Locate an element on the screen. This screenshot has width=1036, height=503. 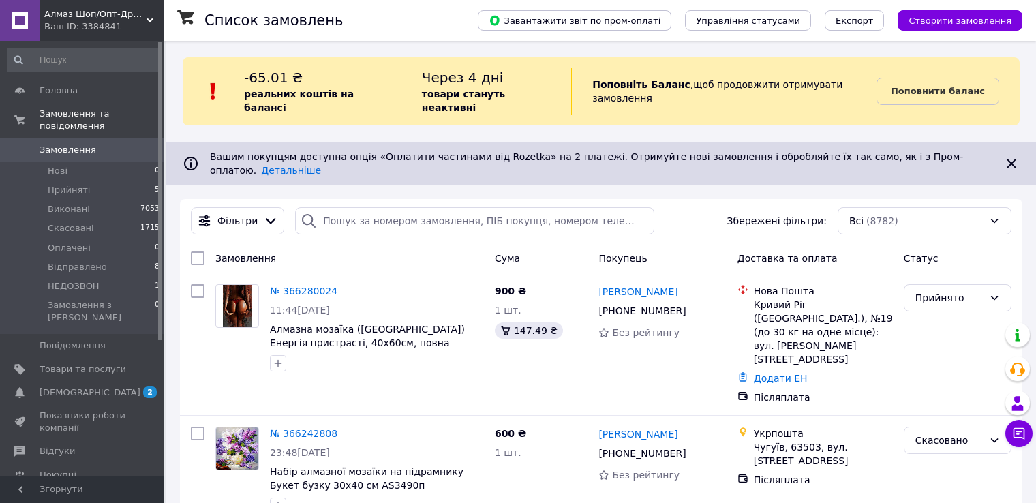
div: Укрпошта is located at coordinates (823, 434).